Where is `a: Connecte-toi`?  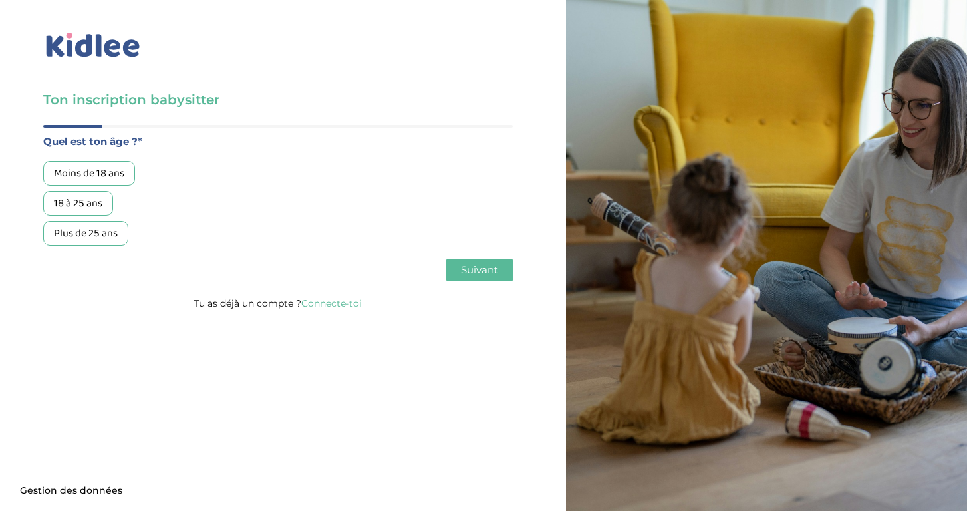
a: Connecte-toi is located at coordinates (331, 303).